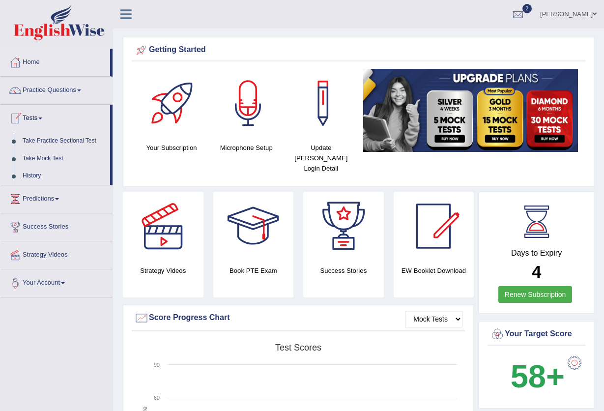 The image size is (604, 411). Describe the element at coordinates (536, 295) in the screenshot. I see `a: Renew Subscription` at that location.